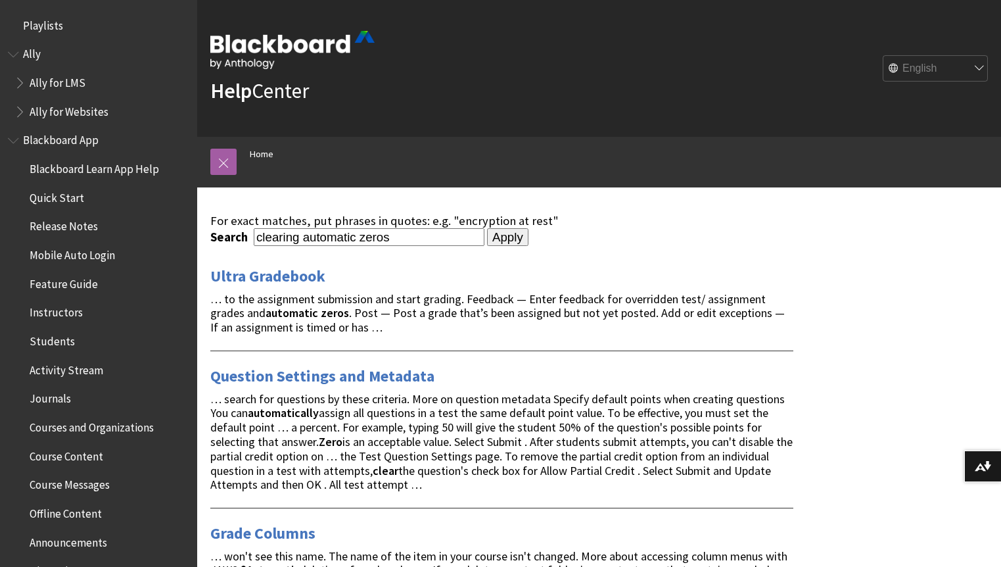 The width and height of the screenshot is (1001, 567). I want to click on div: For exact matches, put phrases in quotes: e.g. "encryption at rest", so click(502, 221).